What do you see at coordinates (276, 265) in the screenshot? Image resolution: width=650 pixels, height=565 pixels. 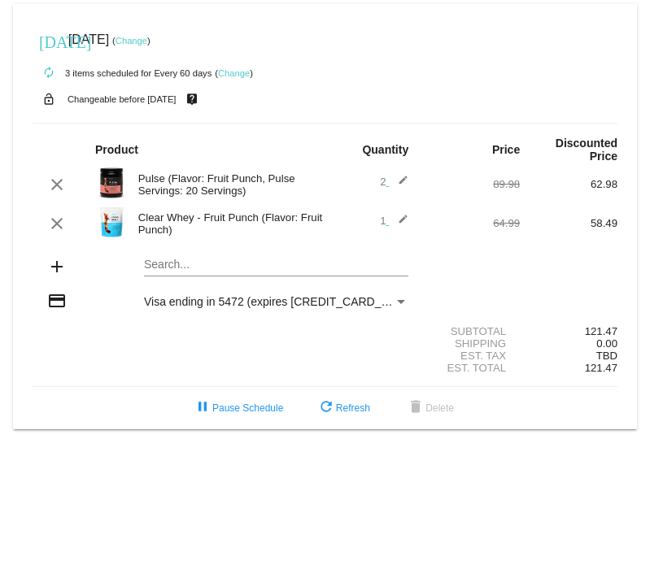 I see `input: Search...` at bounding box center [276, 265].